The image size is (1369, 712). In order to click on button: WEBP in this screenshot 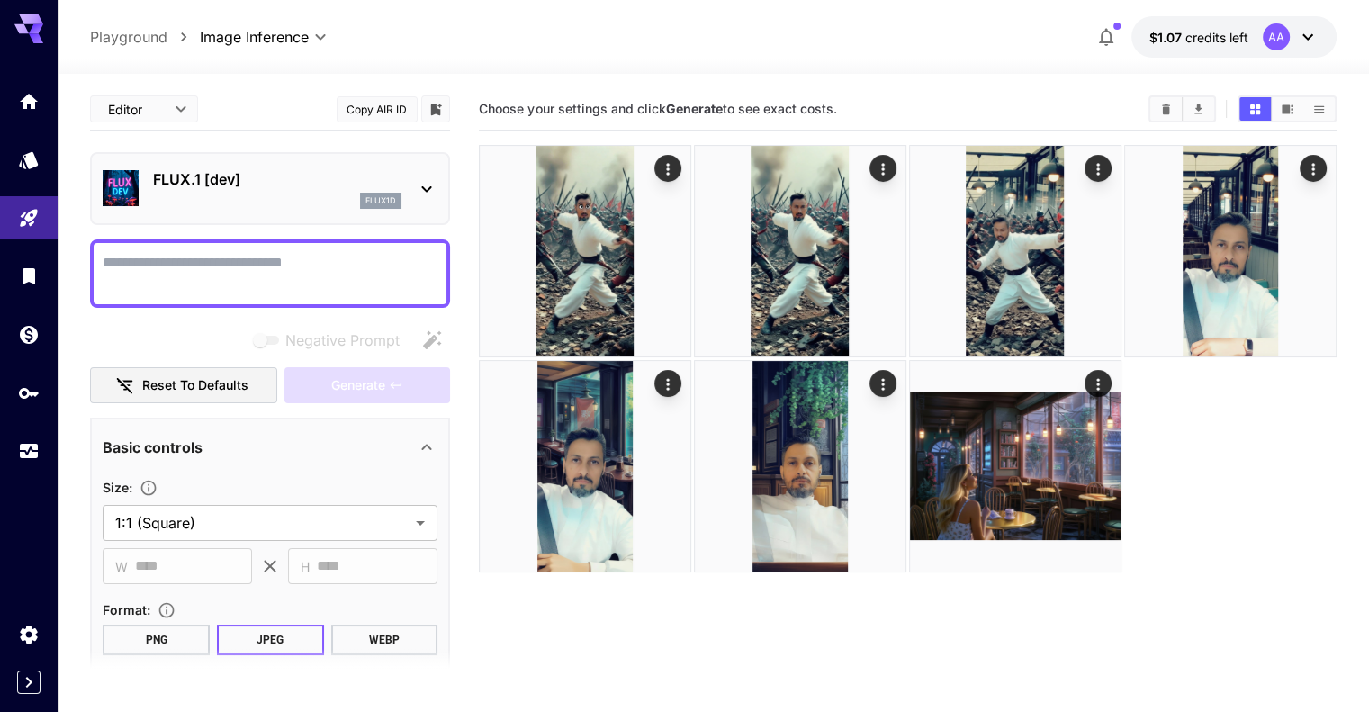, I will do `click(384, 640)`.